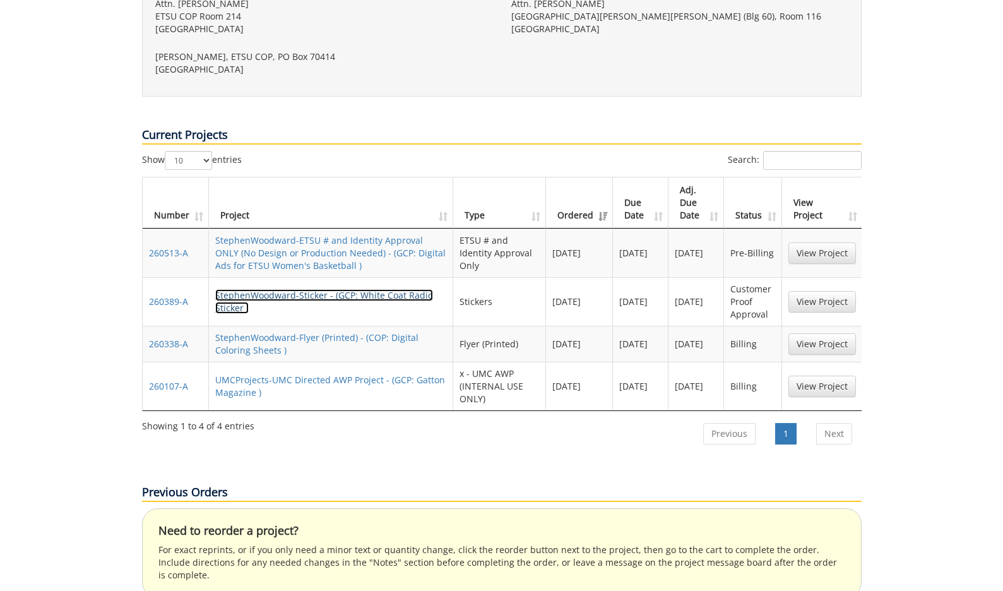 Image resolution: width=1003 pixels, height=591 pixels. Describe the element at coordinates (168, 301) in the screenshot. I see `a: 260389-A` at that location.